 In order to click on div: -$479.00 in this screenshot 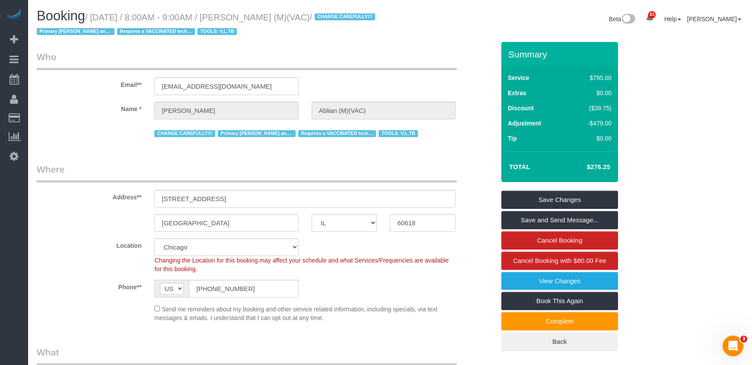, I will do `click(591, 123)`.